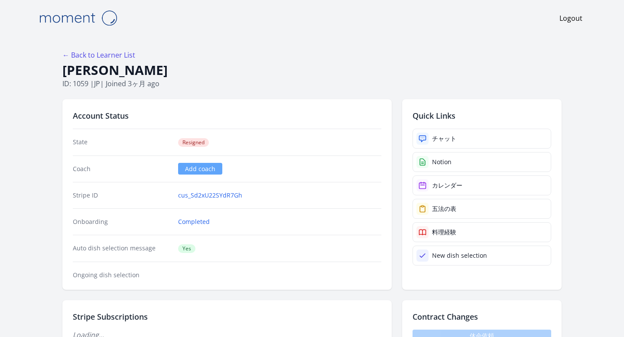 This screenshot has width=624, height=337. I want to click on a: Completed, so click(194, 222).